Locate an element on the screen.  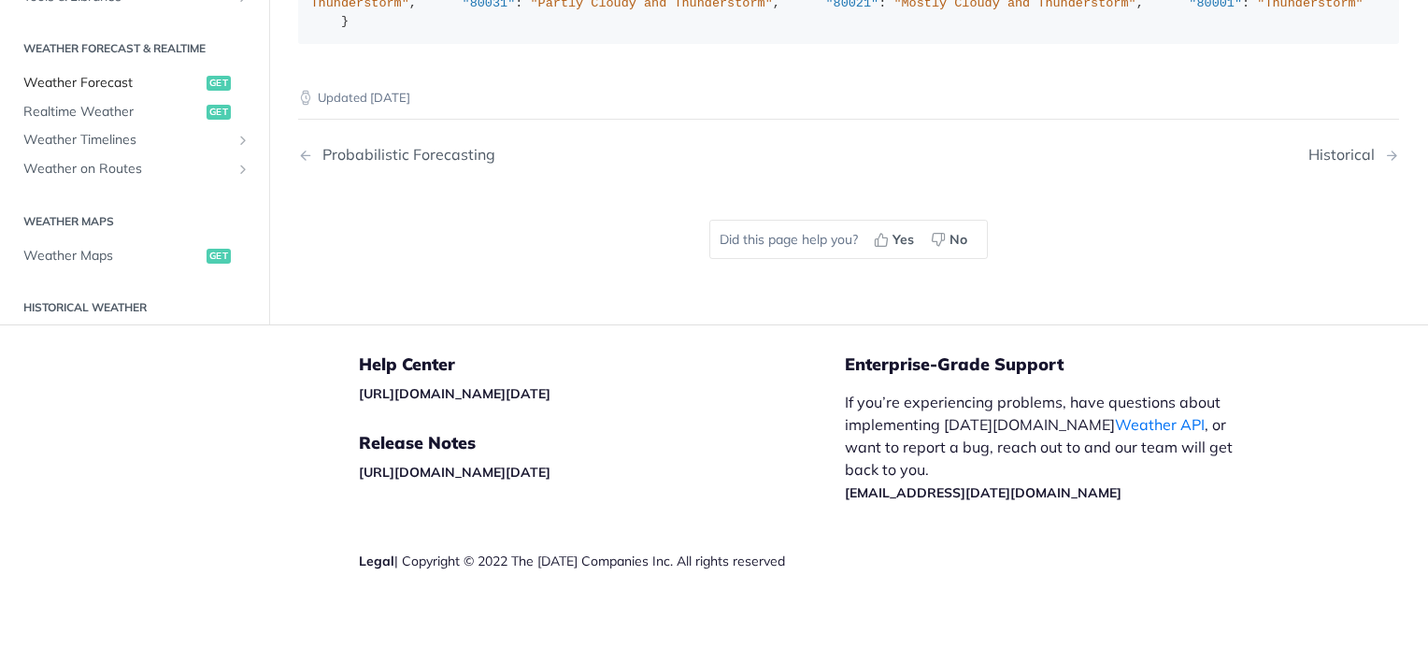
span: Yes is located at coordinates (903, 239).